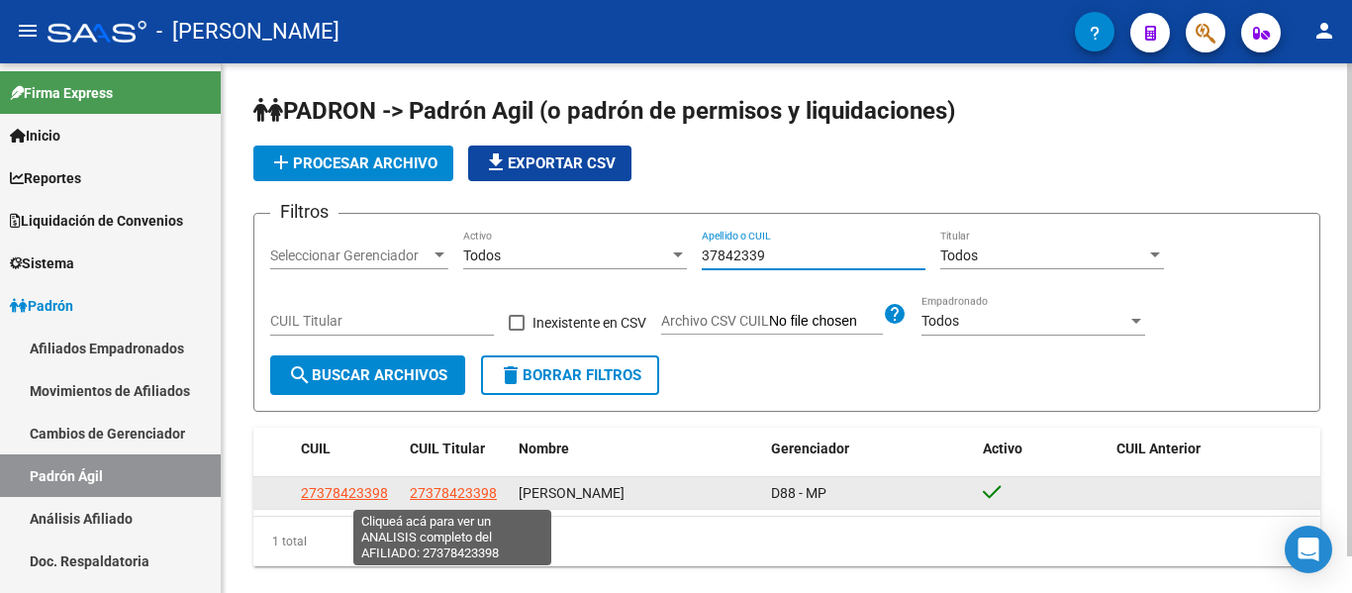  What do you see at coordinates (347, 448) in the screenshot?
I see `datatable-header-cell: CUIL` at bounding box center [347, 448].